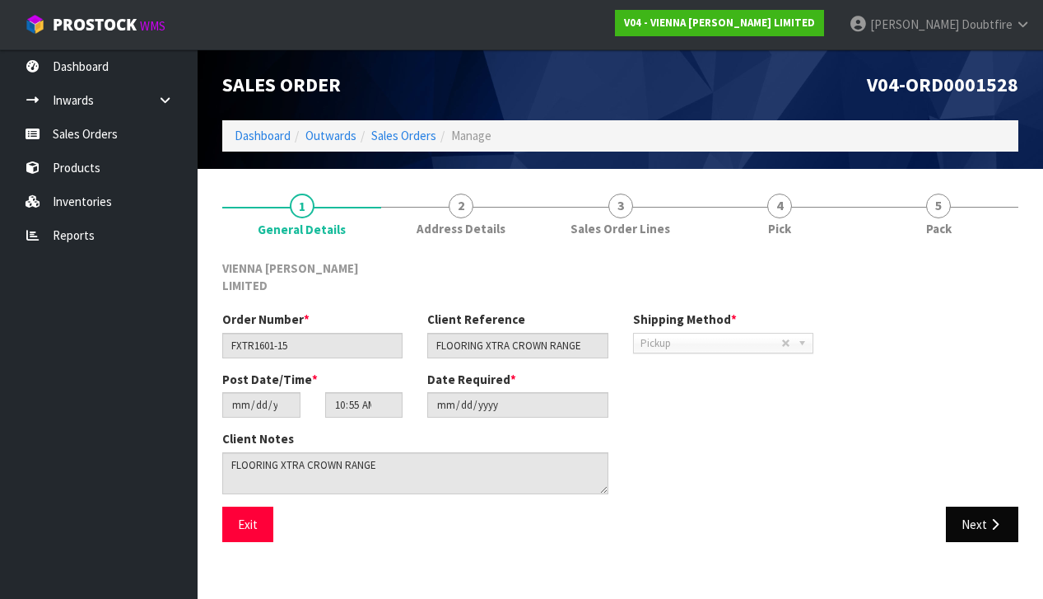 Image resolution: width=1043 pixels, height=599 pixels. I want to click on span: 2, so click(461, 206).